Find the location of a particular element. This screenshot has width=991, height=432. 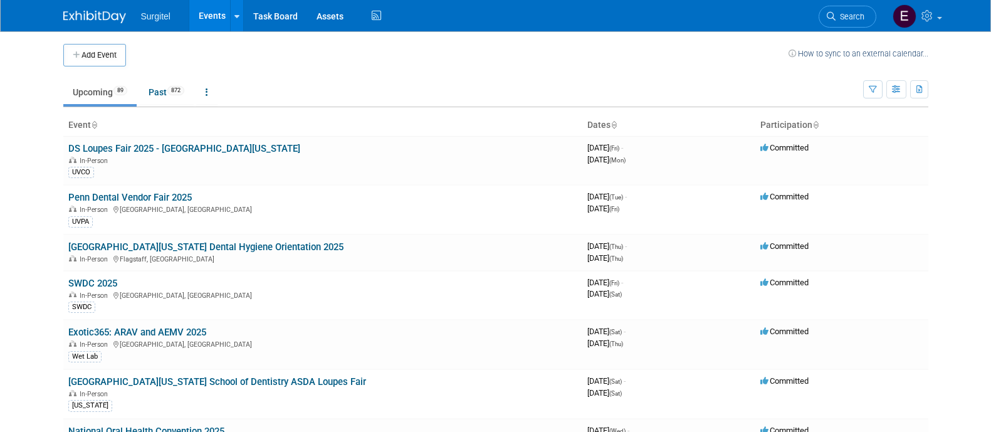

img: ExhibitDay is located at coordinates (95, 17).